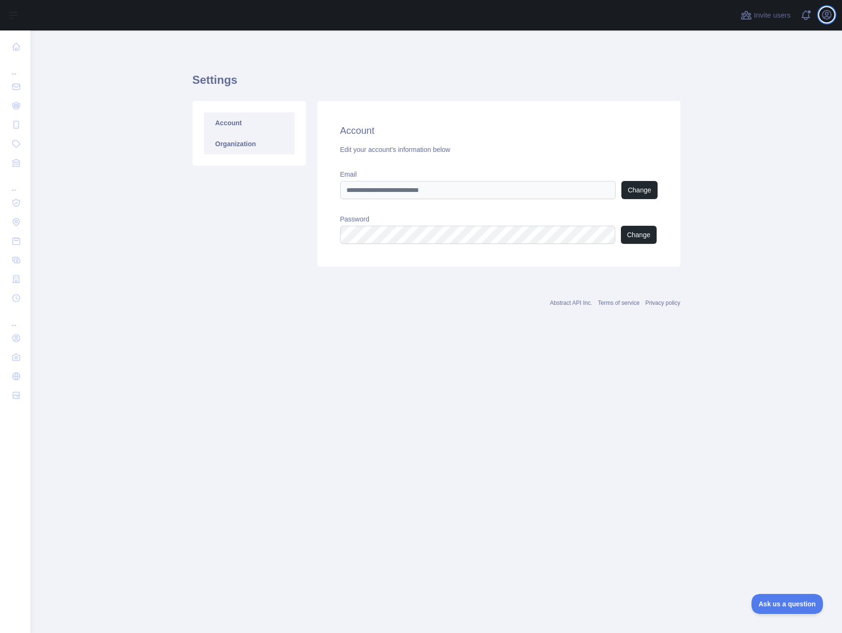 The width and height of the screenshot is (842, 633). I want to click on div: Edit your account's information below, so click(499, 150).